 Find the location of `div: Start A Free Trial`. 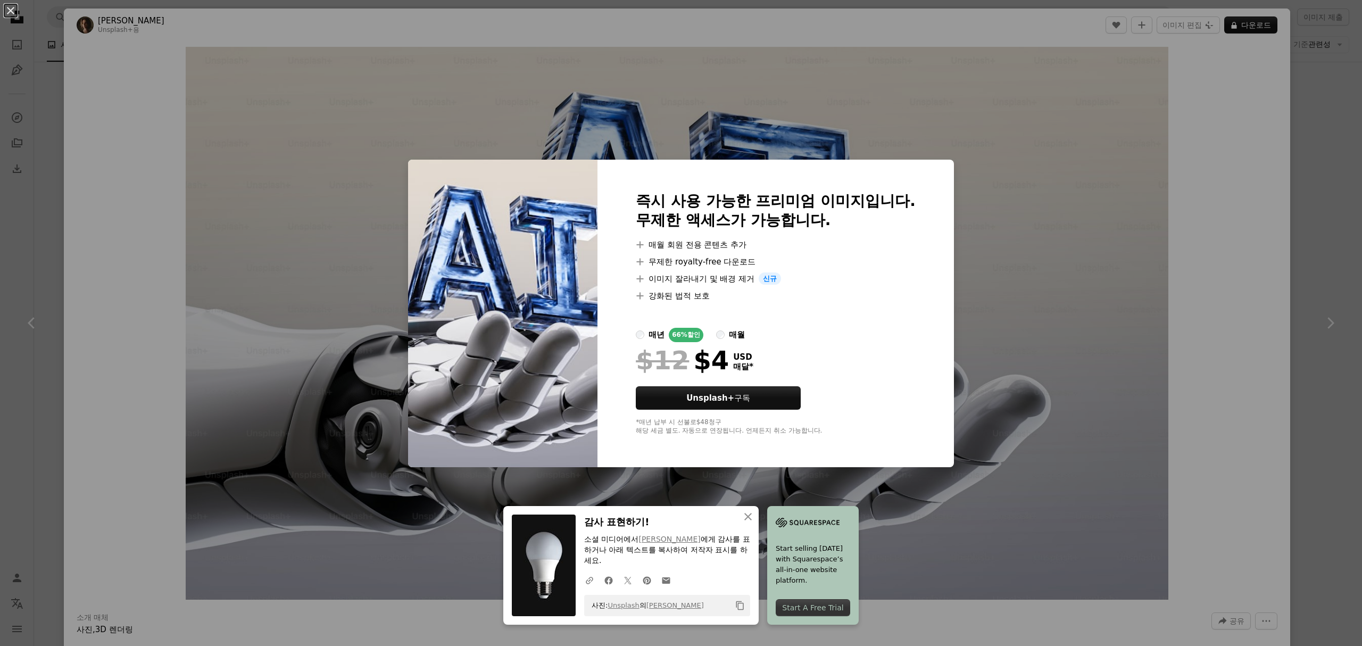

div: Start A Free Trial is located at coordinates (813, 608).